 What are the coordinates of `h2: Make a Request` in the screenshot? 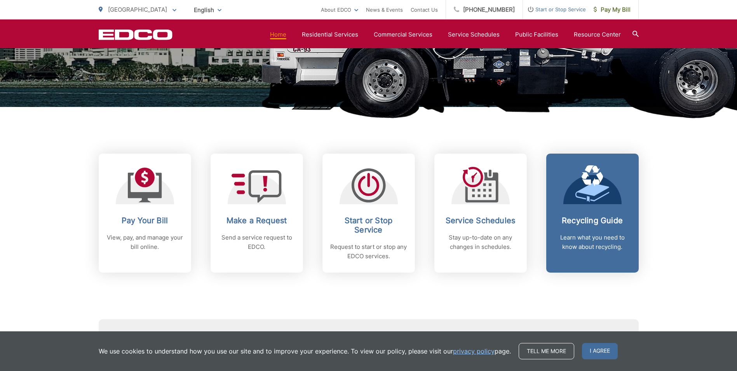 It's located at (257, 220).